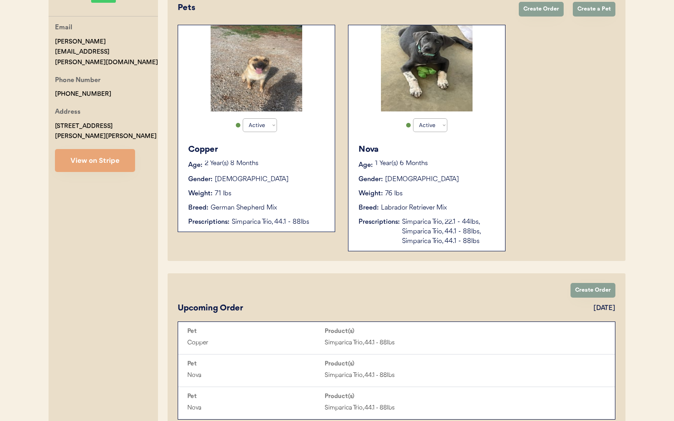 Image resolution: width=674 pixels, height=421 pixels. What do you see at coordinates (257, 68) in the screenshot?
I see `img: IMG_7645.jpeg` at bounding box center [257, 68].